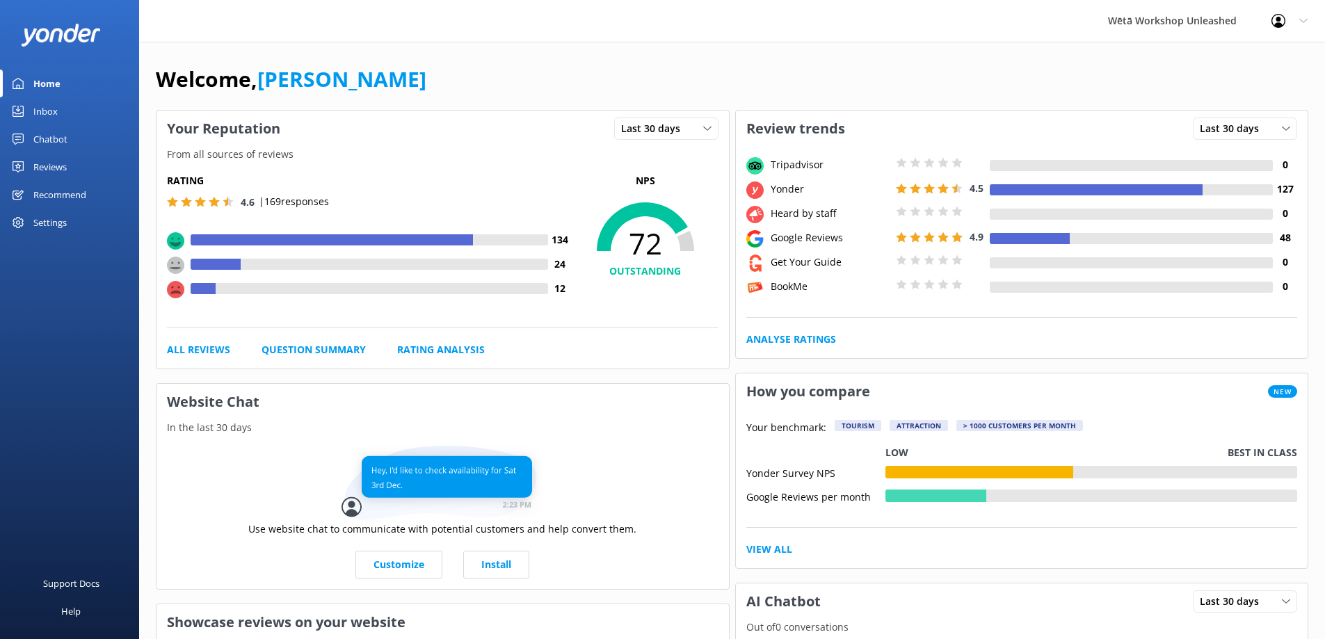 Image resolution: width=1325 pixels, height=639 pixels. I want to click on h4: 127, so click(1284, 189).